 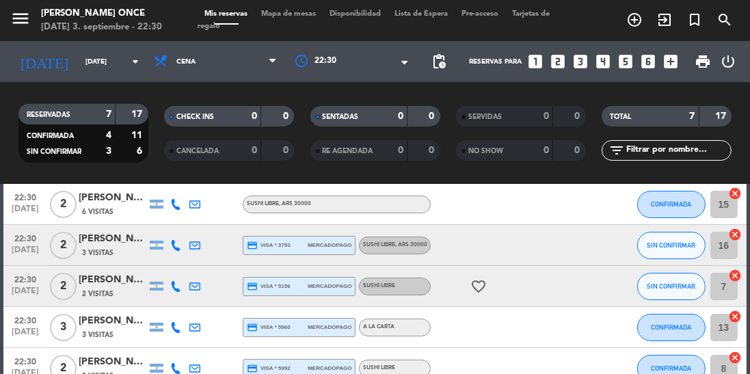 I want to click on span: visa * 5156, so click(x=268, y=286).